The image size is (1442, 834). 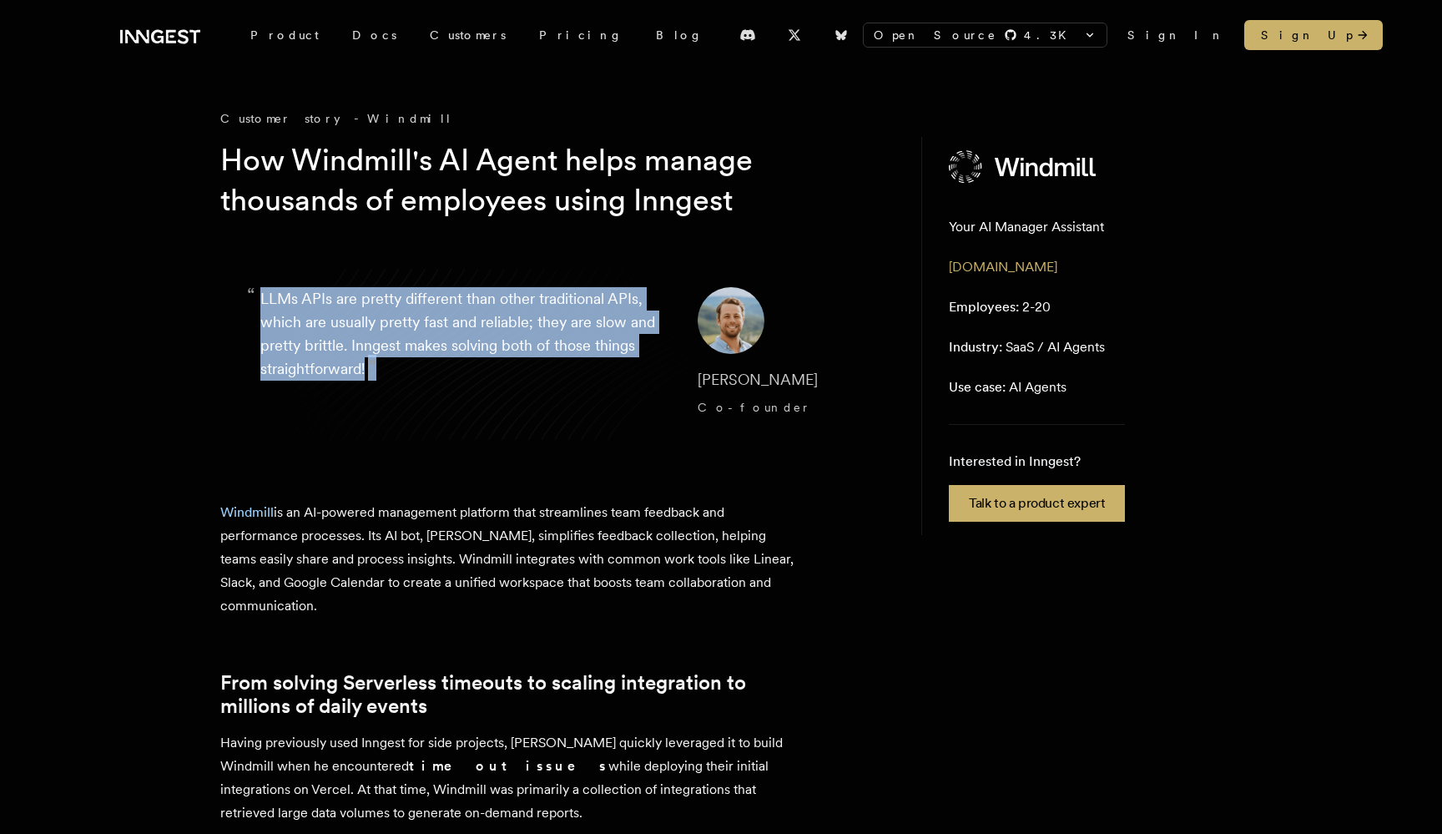 I want to click on p: AI Agents, so click(x=1007, y=387).